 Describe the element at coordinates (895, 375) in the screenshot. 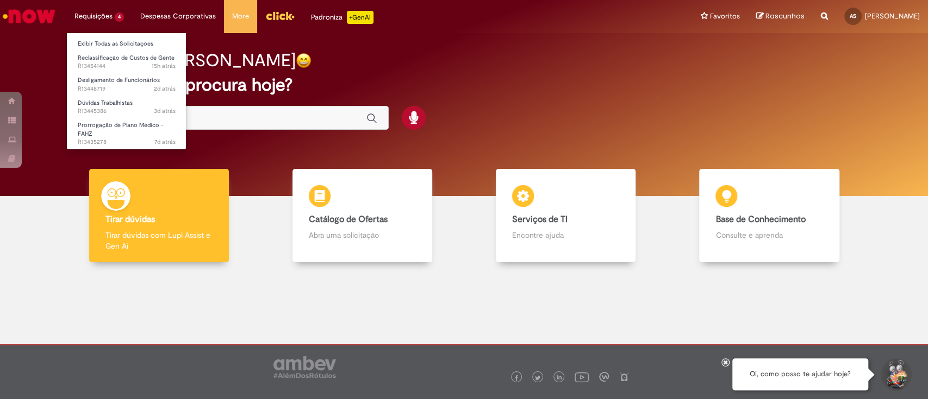

I see `button: Iniciar Conversa de Suporte` at that location.